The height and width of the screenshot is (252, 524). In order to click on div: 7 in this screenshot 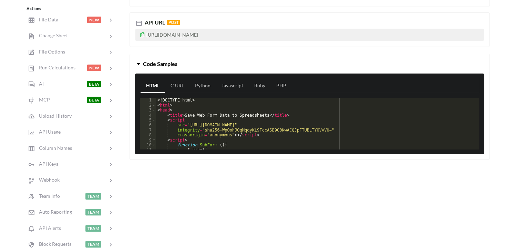, I will do `click(148, 130)`.